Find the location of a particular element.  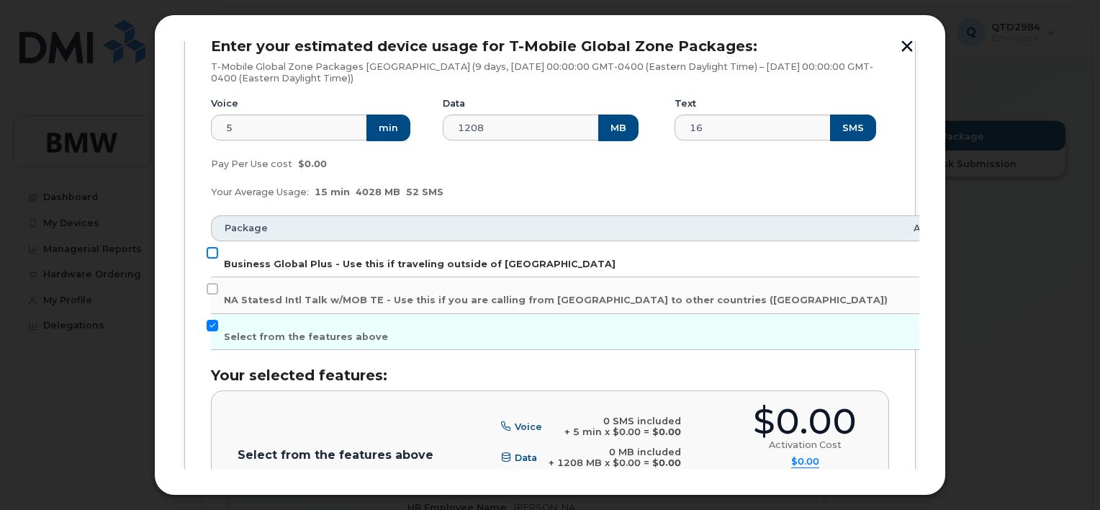

input: Select from the features above is located at coordinates (212, 325).